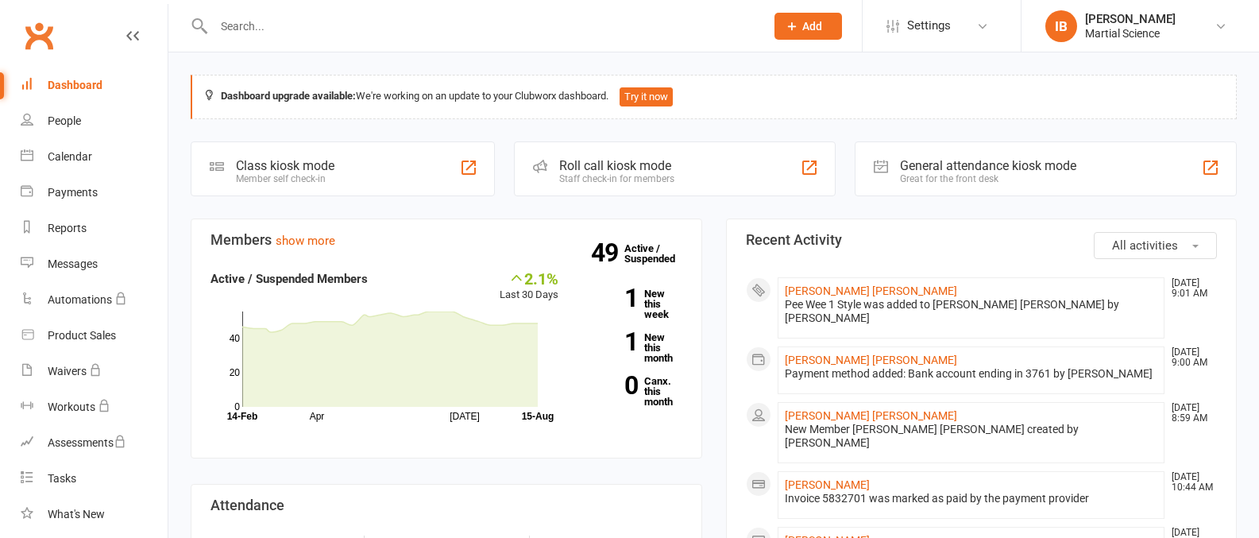  Describe the element at coordinates (482, 26) in the screenshot. I see `input: Search...` at that location.